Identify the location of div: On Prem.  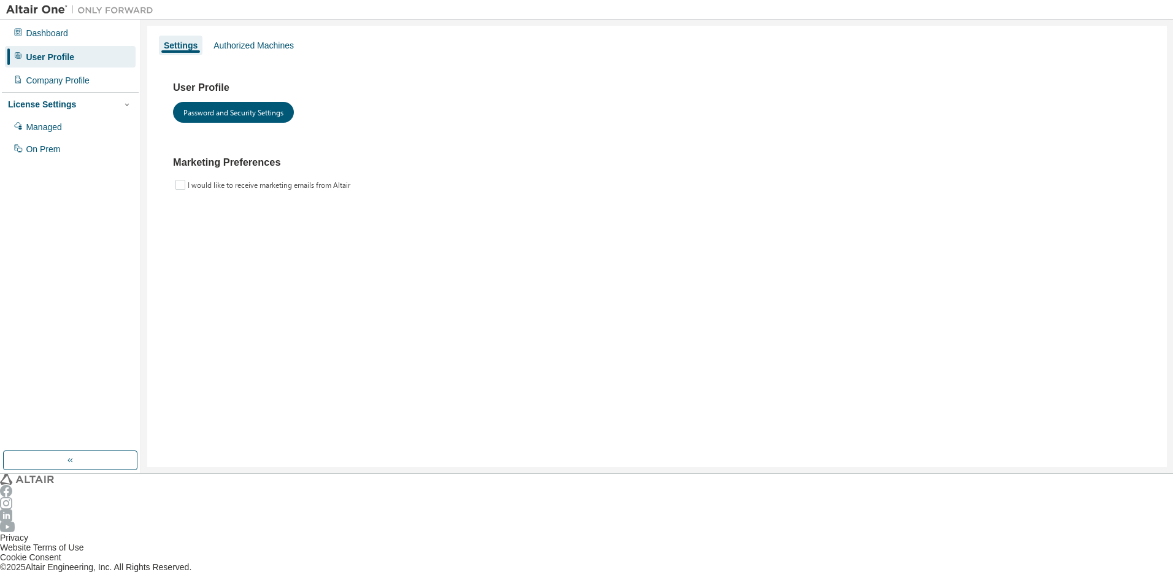
(43, 149).